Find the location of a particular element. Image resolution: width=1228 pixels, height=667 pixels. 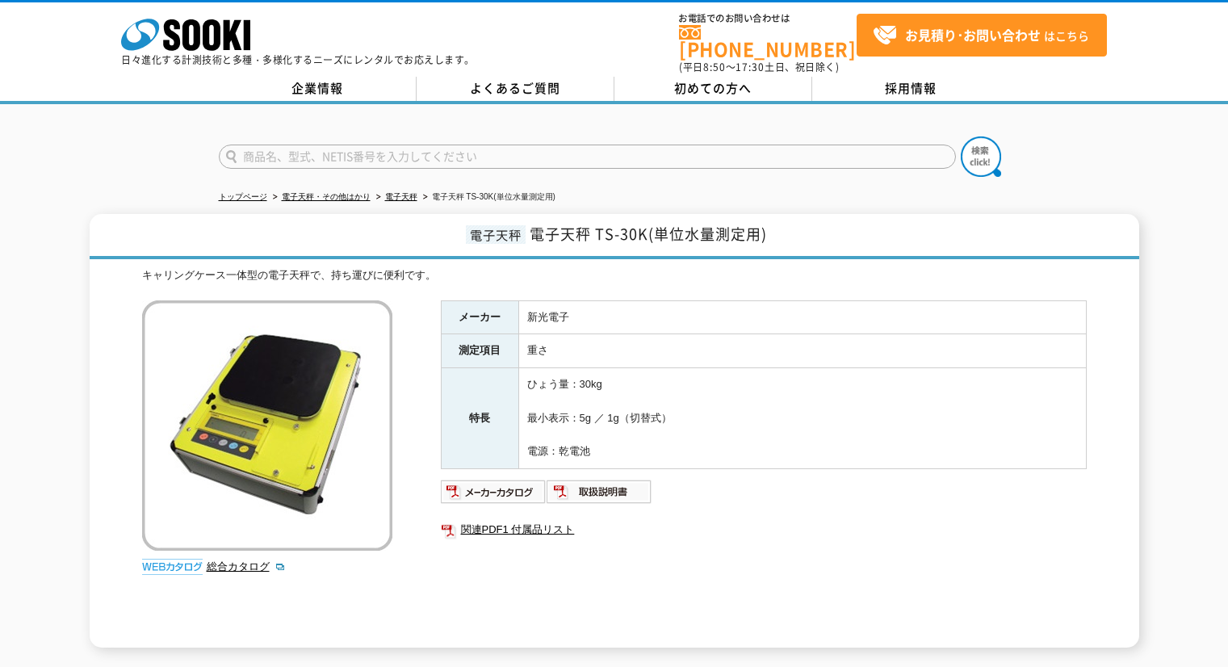

a: 企業情報 is located at coordinates (317, 89).